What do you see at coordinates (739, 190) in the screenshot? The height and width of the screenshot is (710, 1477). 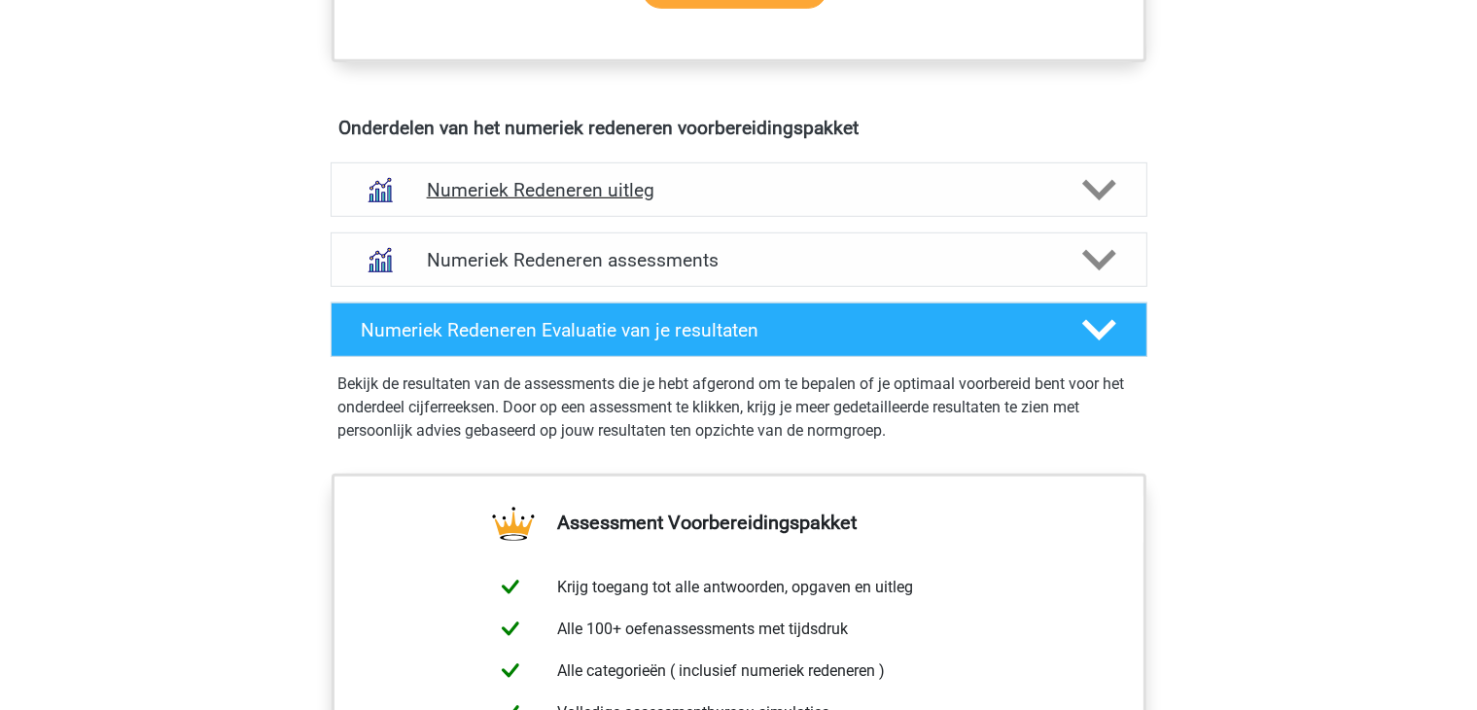 I see `h4: Numeriek Redeneren uitleg` at bounding box center [739, 190].